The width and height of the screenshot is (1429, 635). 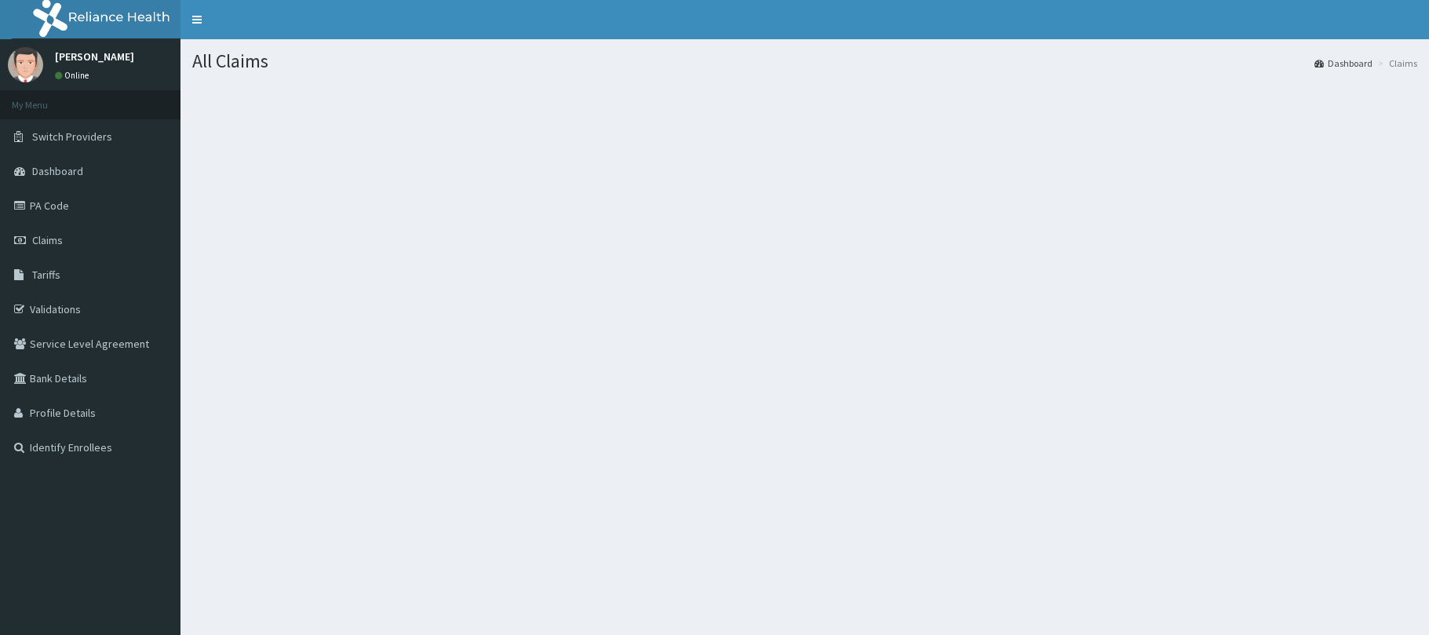 What do you see at coordinates (1344, 63) in the screenshot?
I see `a: Dashboard` at bounding box center [1344, 63].